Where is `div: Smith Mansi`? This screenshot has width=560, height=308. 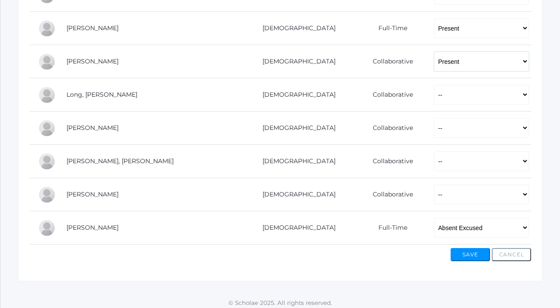
div: Smith Mansi is located at coordinates (47, 161).